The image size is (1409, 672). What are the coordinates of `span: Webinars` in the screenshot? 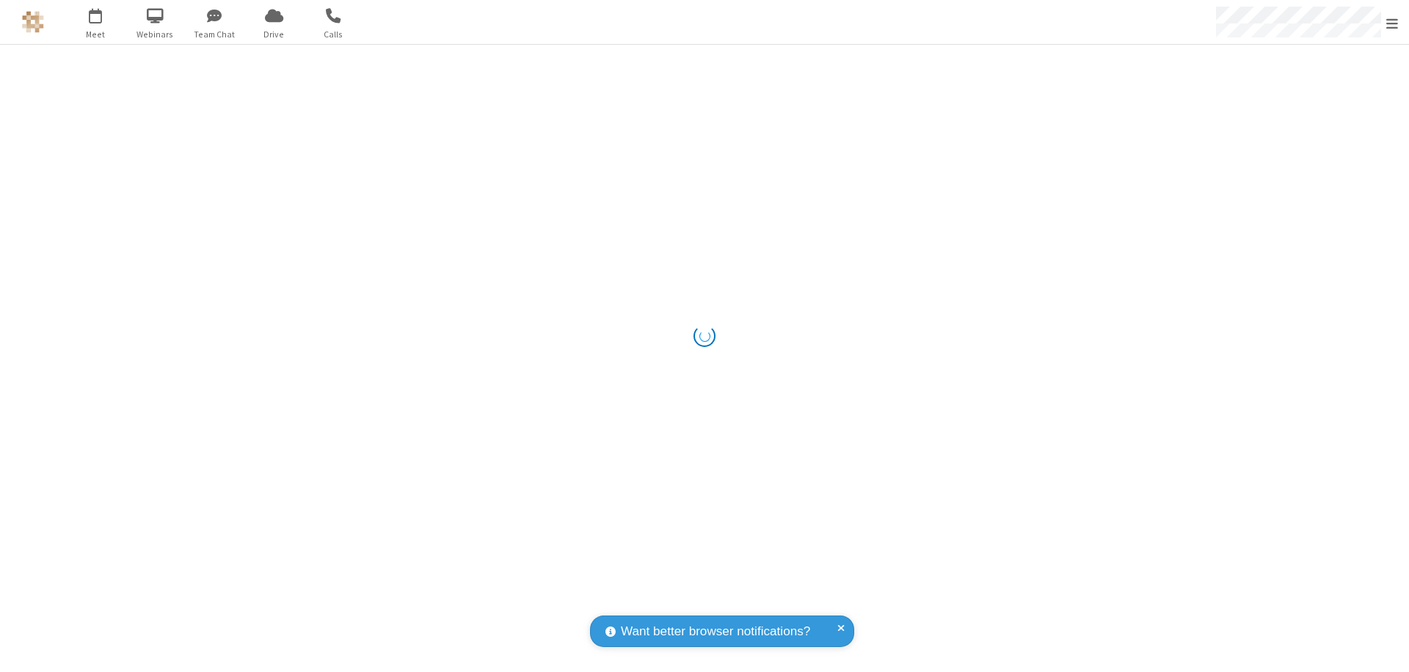 It's located at (155, 34).